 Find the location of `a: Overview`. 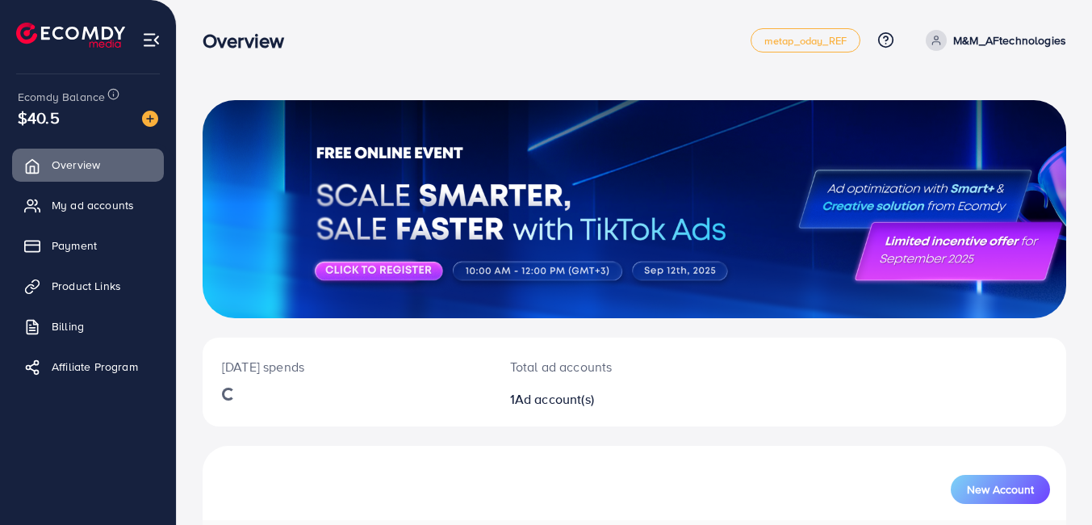

a: Overview is located at coordinates (88, 165).